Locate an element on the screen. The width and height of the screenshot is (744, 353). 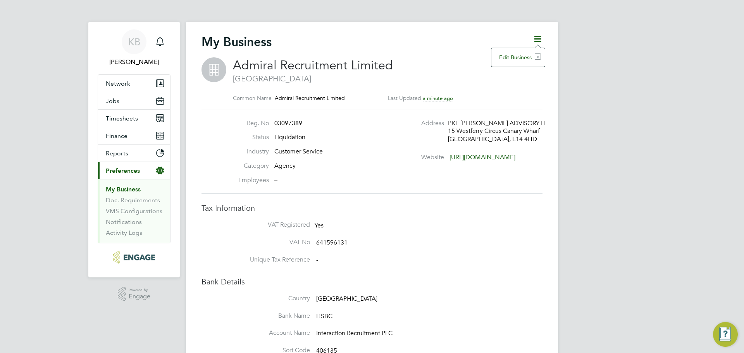
label: VAT No is located at coordinates (271, 242).